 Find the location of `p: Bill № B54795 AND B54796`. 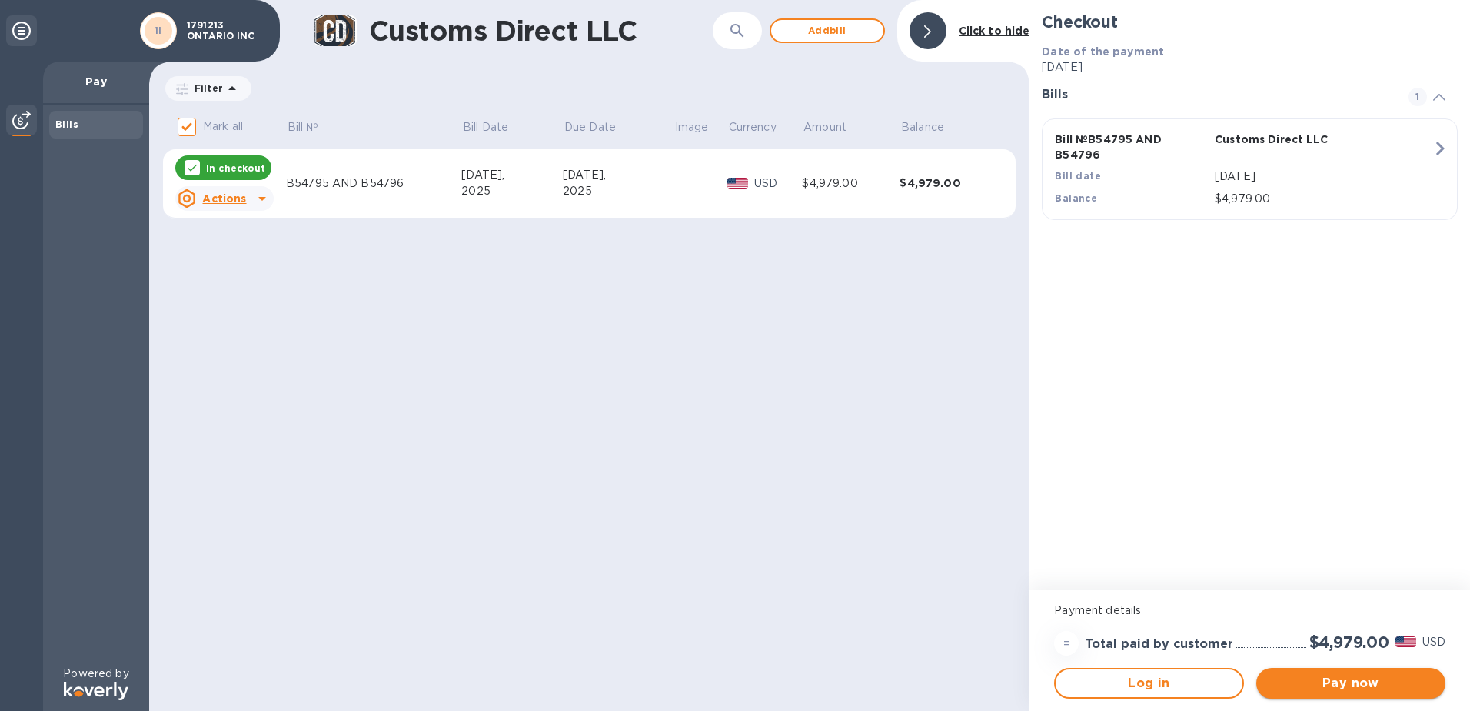

p: Bill № B54795 AND B54796 is located at coordinates (1132, 147).